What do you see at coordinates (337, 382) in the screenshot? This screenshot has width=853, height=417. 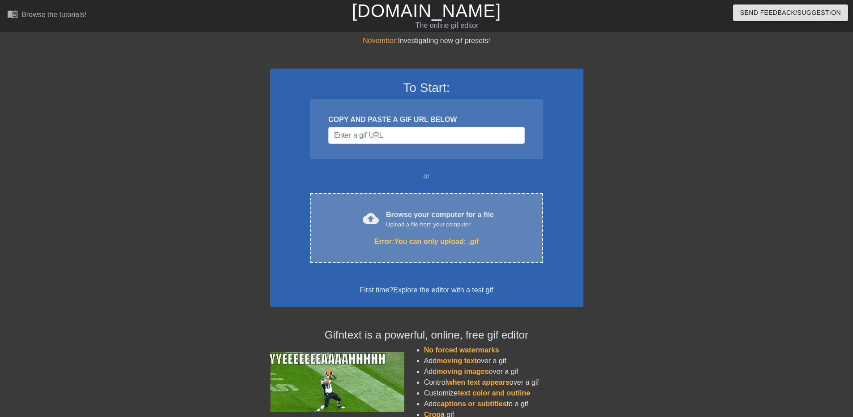 I see `img: football_small.gif` at bounding box center [337, 382].